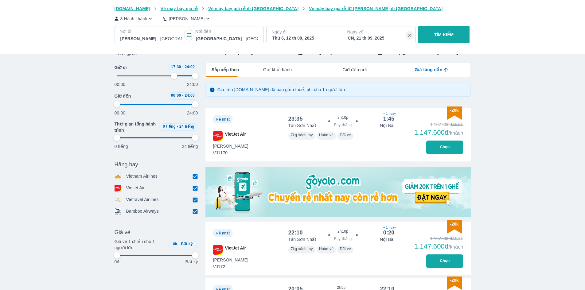  I want to click on div: 1:45, so click(388, 119).